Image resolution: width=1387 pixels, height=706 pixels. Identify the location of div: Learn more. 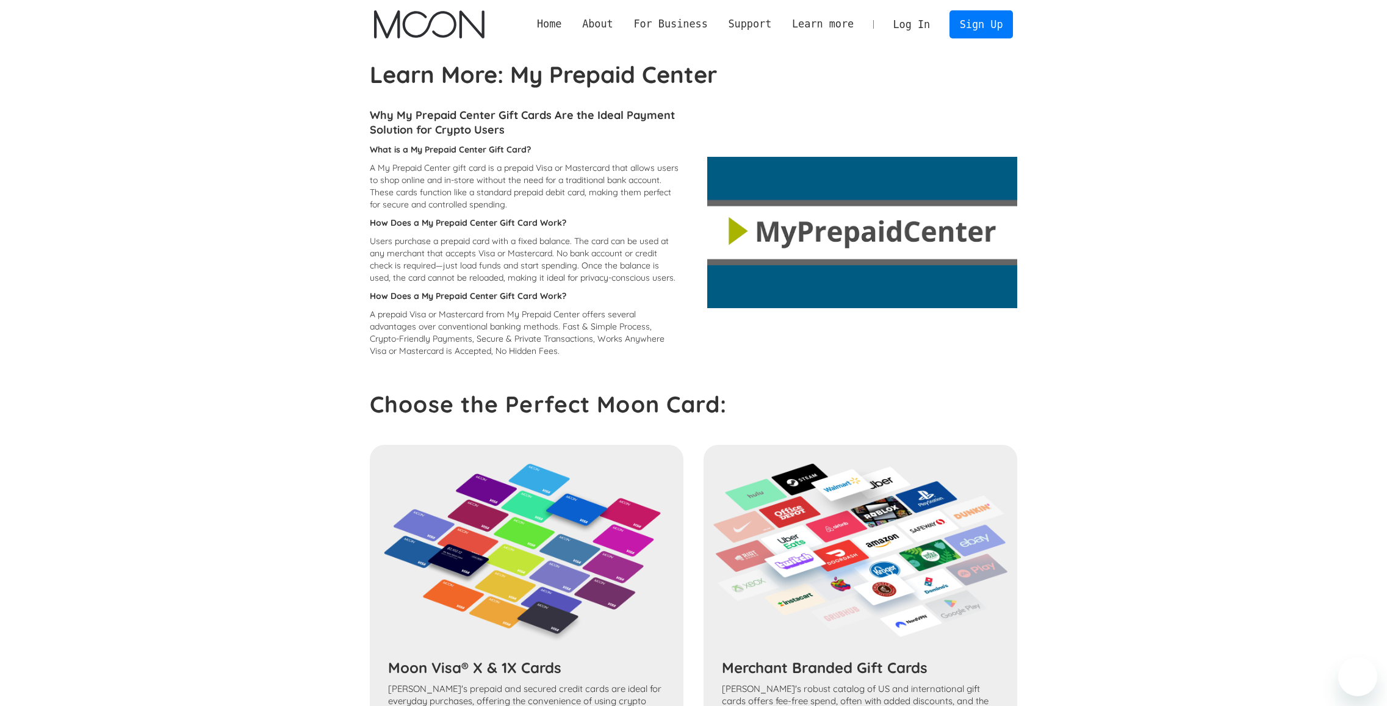
(822, 24).